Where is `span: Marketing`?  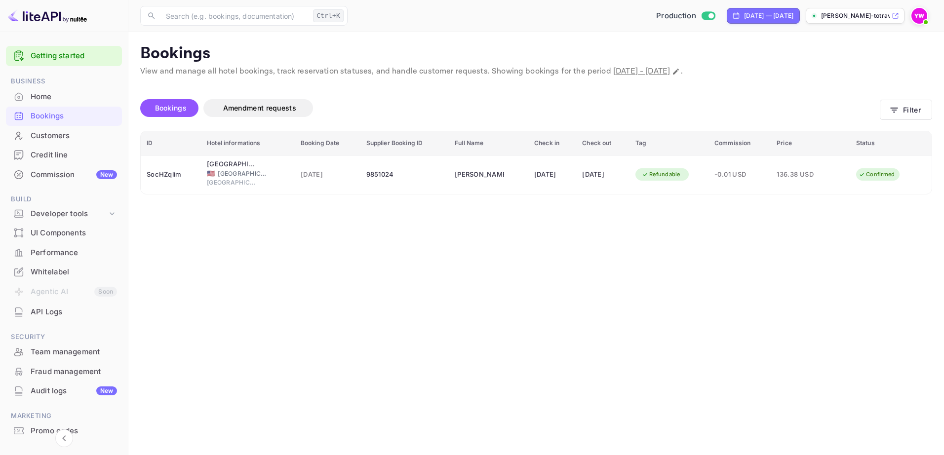 span: Marketing is located at coordinates (64, 416).